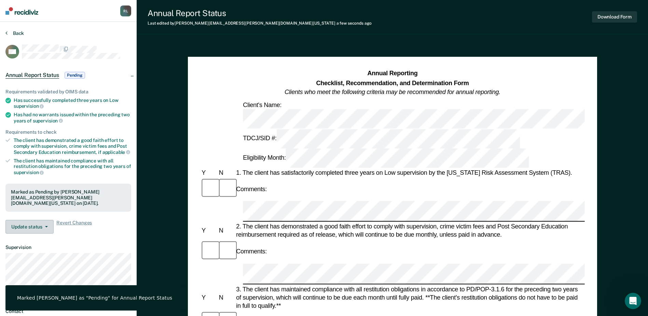 This screenshot has height=316, width=648. Describe the element at coordinates (409, 230) in the screenshot. I see `div: 2. The client has demonstrated a good faith effort to comply with supervision, crime victim fees ...` at that location.